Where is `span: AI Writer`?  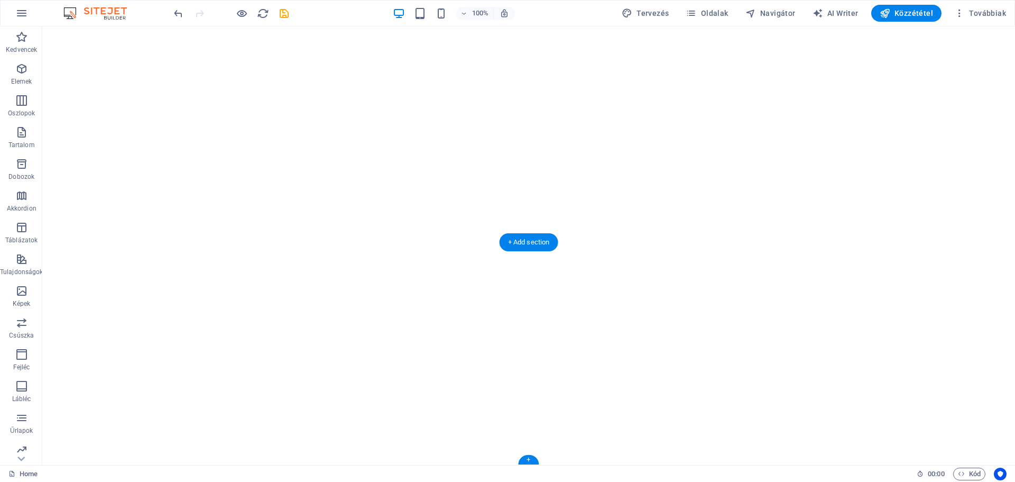
span: AI Writer is located at coordinates (836, 13).